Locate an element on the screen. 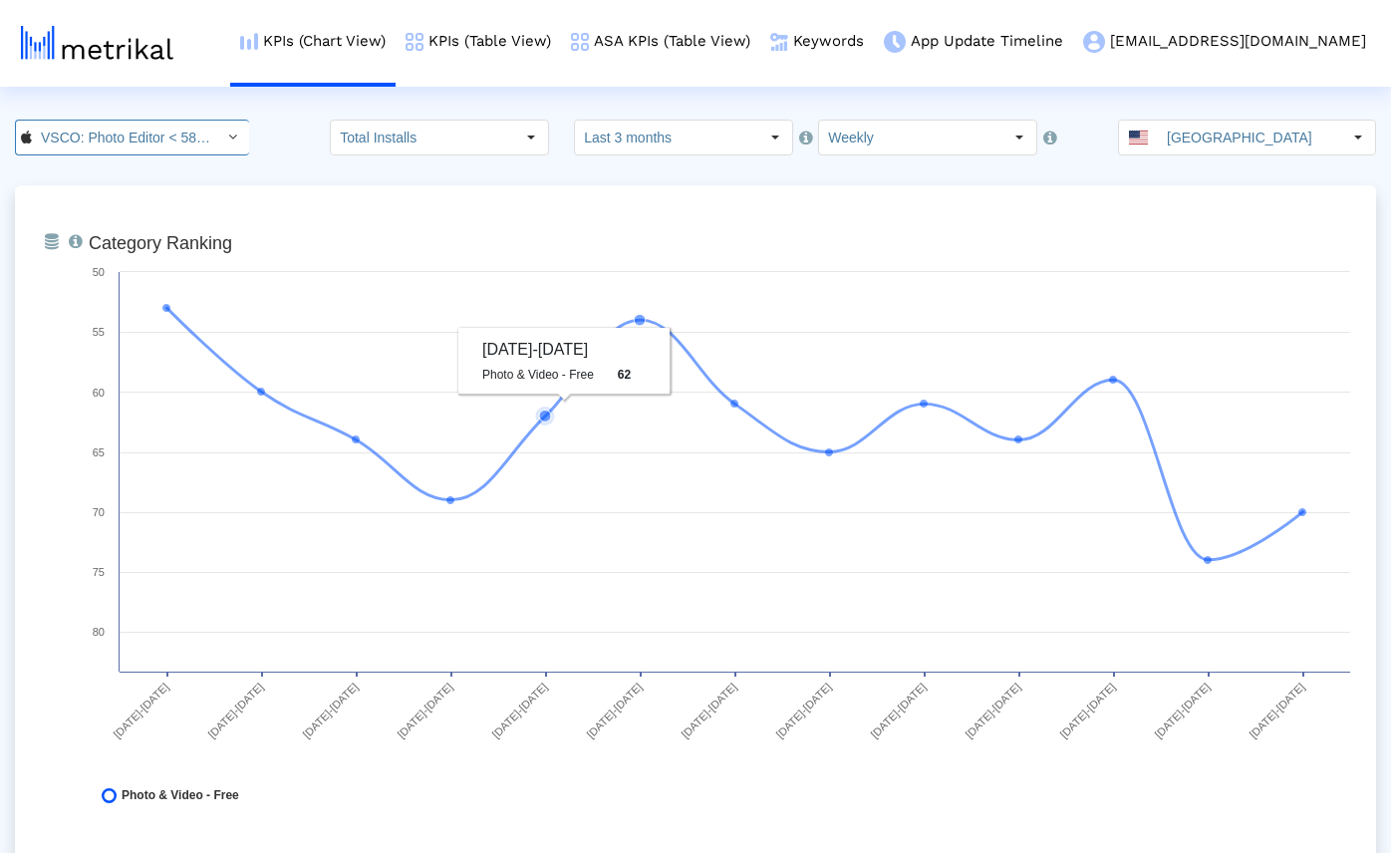 The image size is (1391, 853). text: 75 is located at coordinates (99, 572).